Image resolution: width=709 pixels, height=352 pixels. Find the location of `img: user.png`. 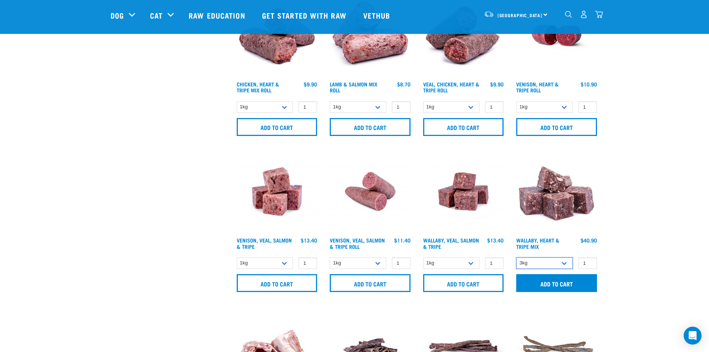

img: user.png is located at coordinates (584, 14).